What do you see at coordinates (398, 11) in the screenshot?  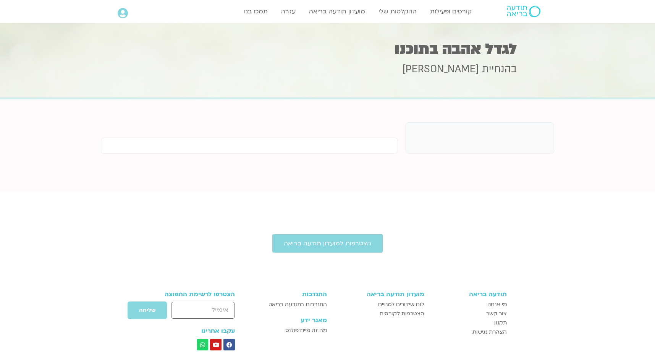 I see `a: ההקלטות שלי` at bounding box center [398, 11].